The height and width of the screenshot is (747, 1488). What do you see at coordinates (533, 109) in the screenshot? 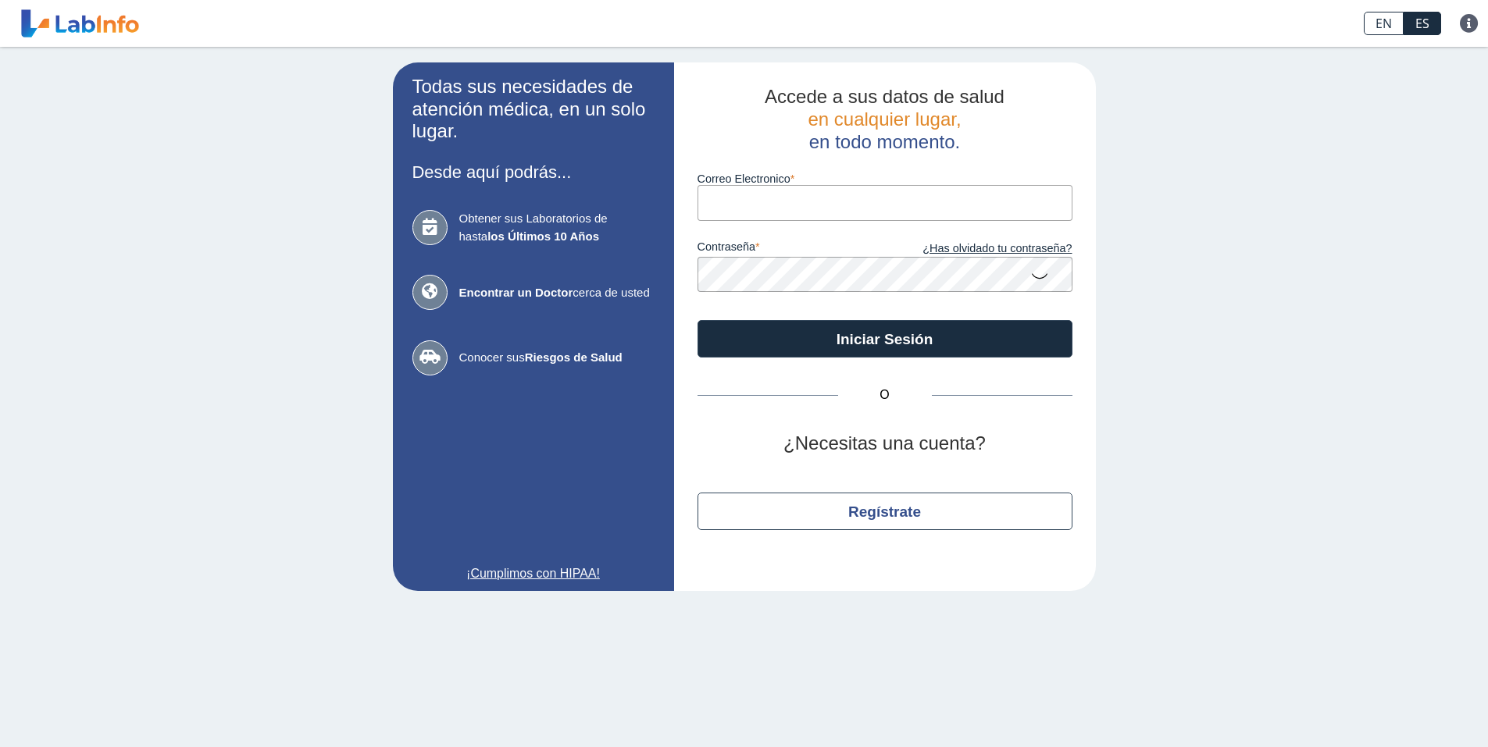
I see `h2: Todas sus necesidades de atención médica, en un solo lugar.` at bounding box center [533, 109].